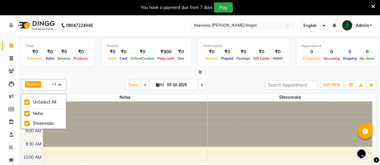 The width and height of the screenshot is (380, 165). Describe the element at coordinates (133, 85) in the screenshot. I see `span: Today` at that location.